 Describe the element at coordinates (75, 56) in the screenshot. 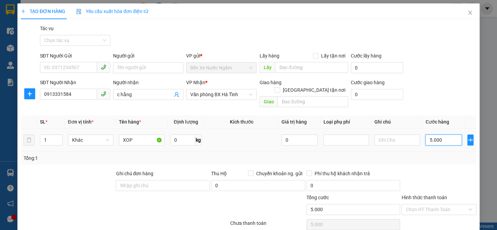

I see `div: SĐT Người Gửi` at that location.